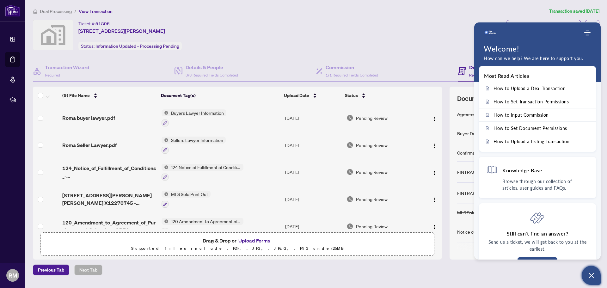  Describe the element at coordinates (312, 95) in the screenshot. I see `th: Upload Date` at that location.